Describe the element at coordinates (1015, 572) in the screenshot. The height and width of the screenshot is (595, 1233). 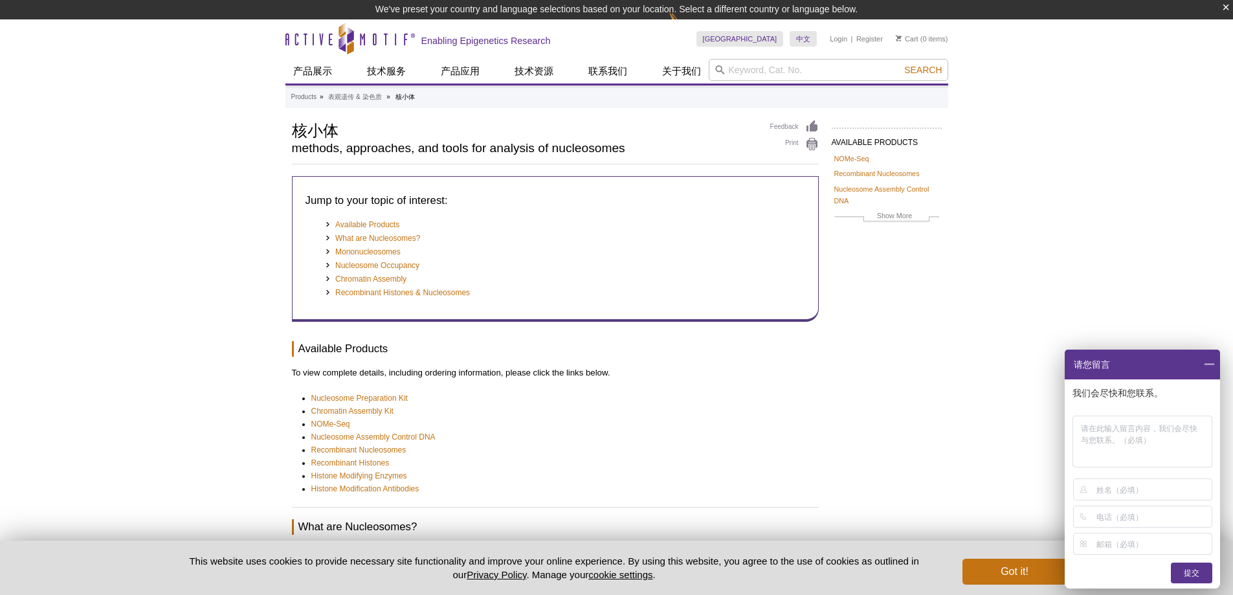
I see `button: Got it!` at that location.